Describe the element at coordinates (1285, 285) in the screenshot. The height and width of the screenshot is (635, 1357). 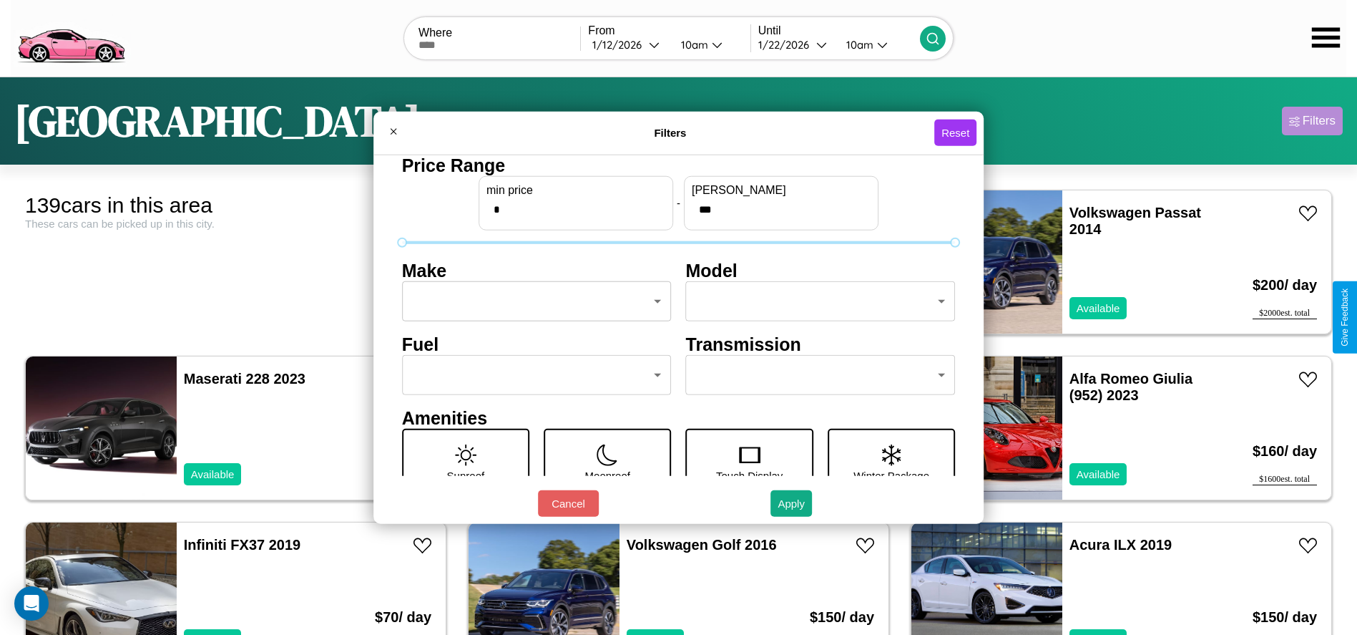
I see `h3: $ 200 / day` at that location.